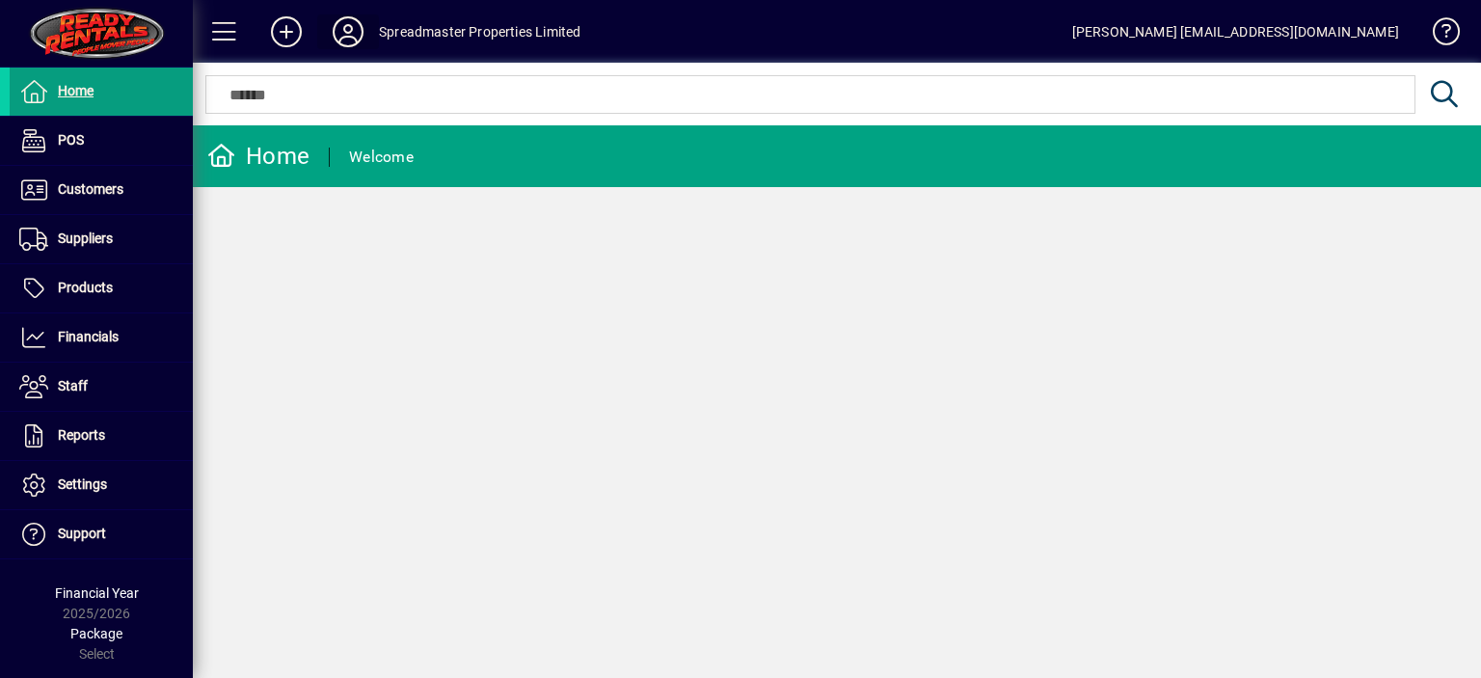  I want to click on span: POS, so click(70, 140).